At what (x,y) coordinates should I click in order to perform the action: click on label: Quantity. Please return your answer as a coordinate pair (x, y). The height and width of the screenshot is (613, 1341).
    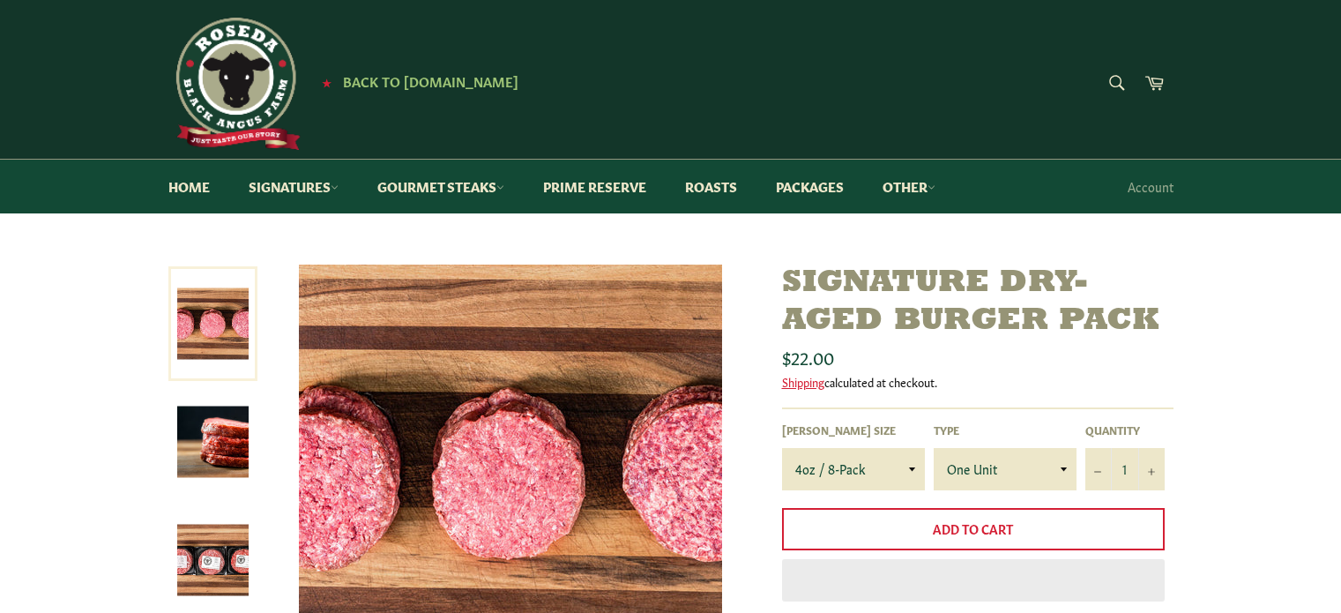
    Looking at the image, I should click on (1125, 429).